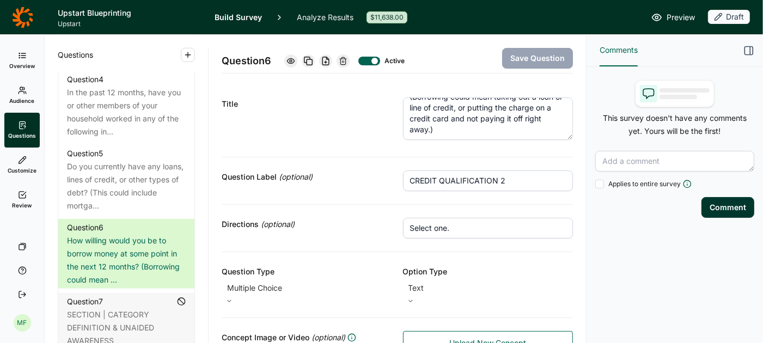  What do you see at coordinates (729, 17) in the screenshot?
I see `button: Draft` at bounding box center [729, 17].